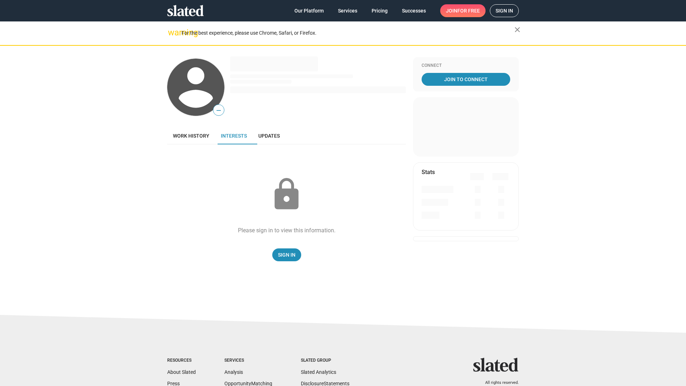  Describe the element at coordinates (380, 11) in the screenshot. I see `a: Pricing` at that location.